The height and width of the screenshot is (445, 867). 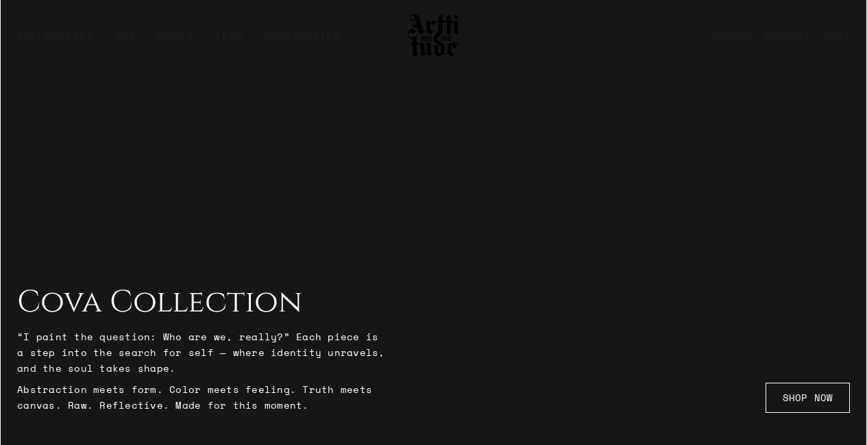 I want to click on ul: Main navigation, so click(x=178, y=41).